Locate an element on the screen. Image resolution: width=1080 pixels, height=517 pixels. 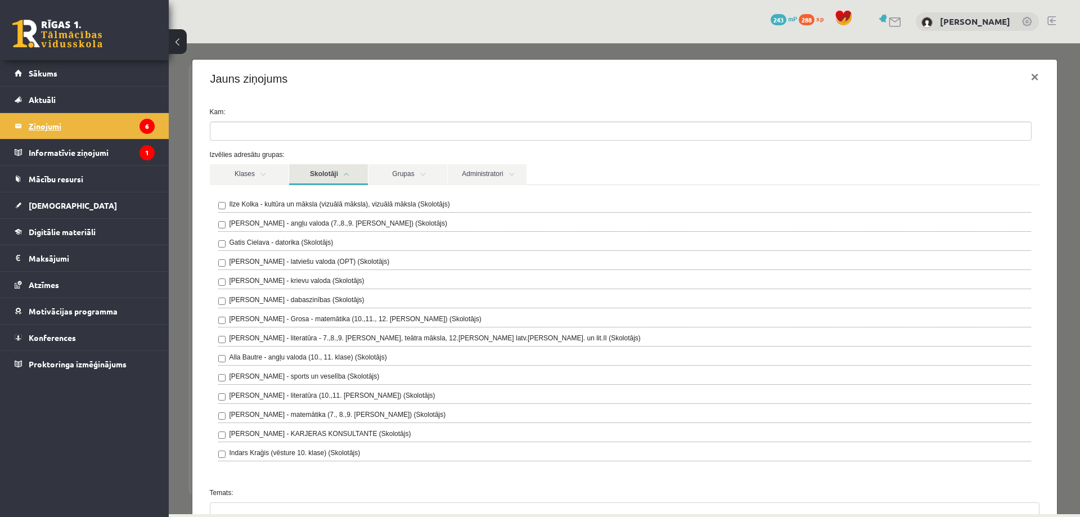
a: 243 mP is located at coordinates (783, 19).